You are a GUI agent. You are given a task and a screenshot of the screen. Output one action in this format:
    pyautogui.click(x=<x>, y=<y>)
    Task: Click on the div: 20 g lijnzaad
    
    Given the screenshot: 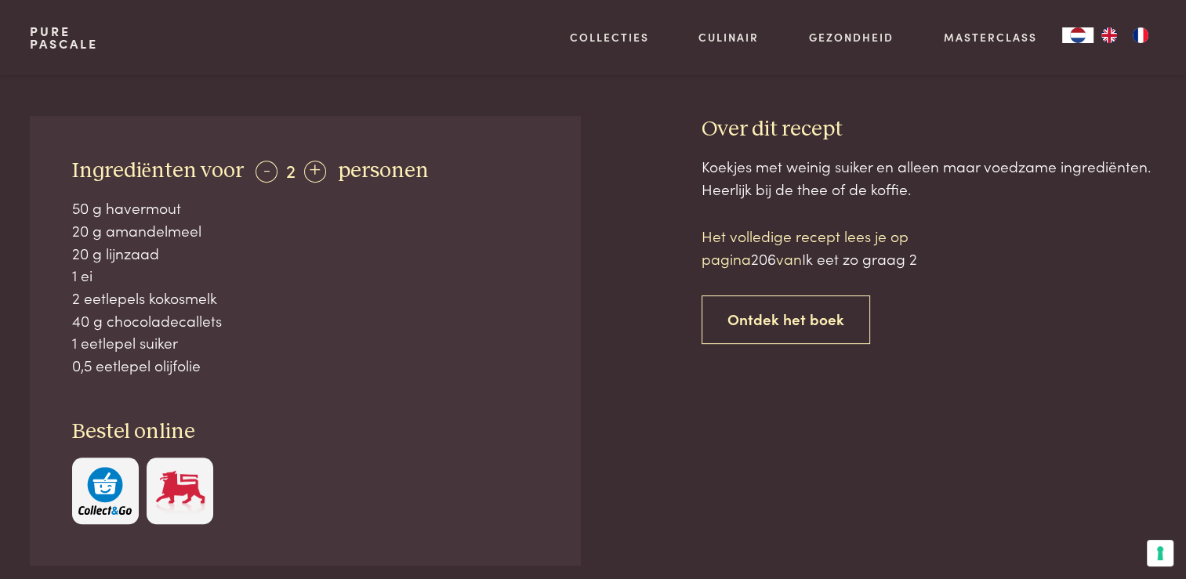 What is the action you would take?
    pyautogui.click(x=306, y=253)
    